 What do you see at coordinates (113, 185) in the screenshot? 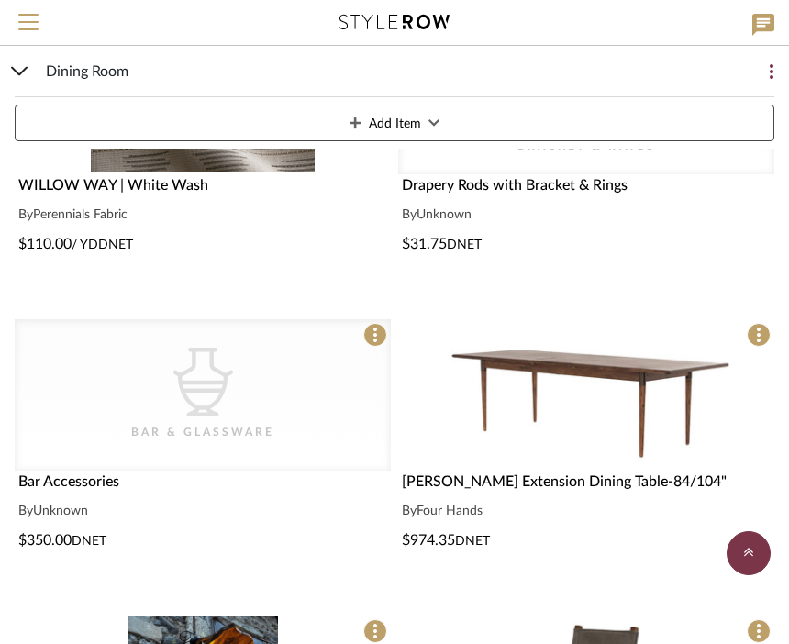
I see `span: WILLOW WAY | White Wash` at bounding box center [113, 185].